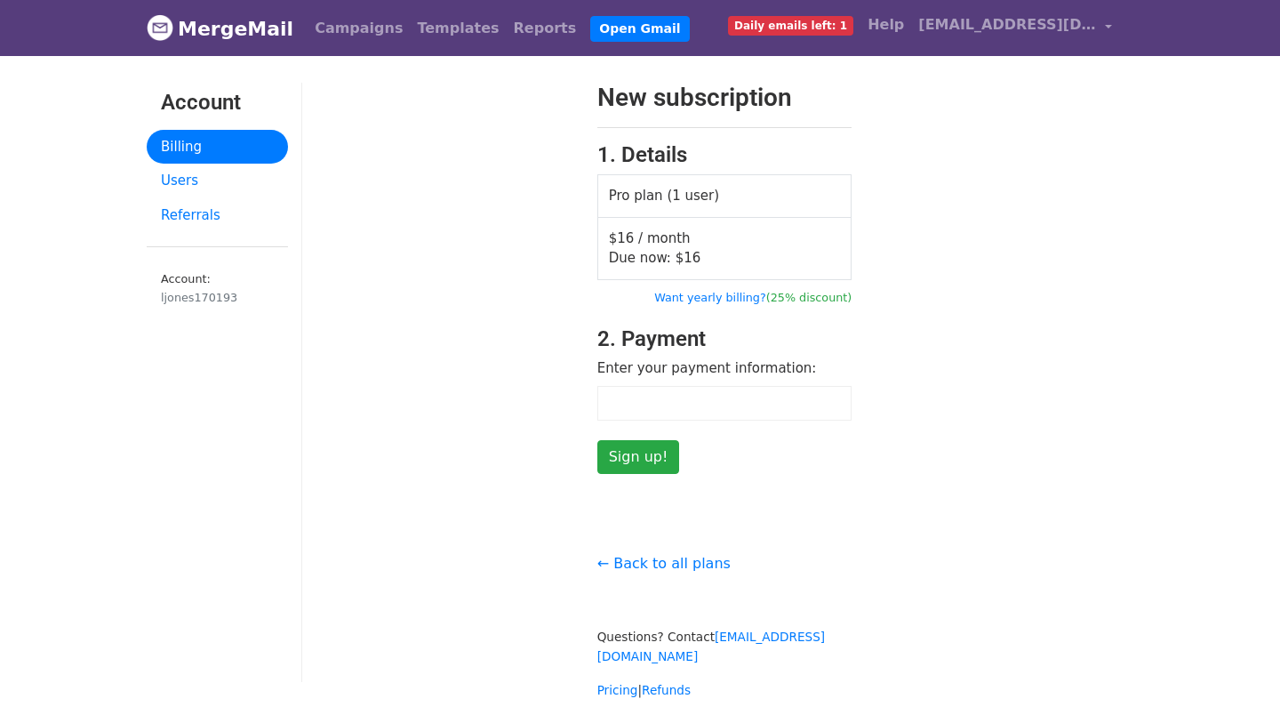 This screenshot has height=723, width=1280. Describe the element at coordinates (725, 248) in the screenshot. I see `td: $16 / month` at that location.